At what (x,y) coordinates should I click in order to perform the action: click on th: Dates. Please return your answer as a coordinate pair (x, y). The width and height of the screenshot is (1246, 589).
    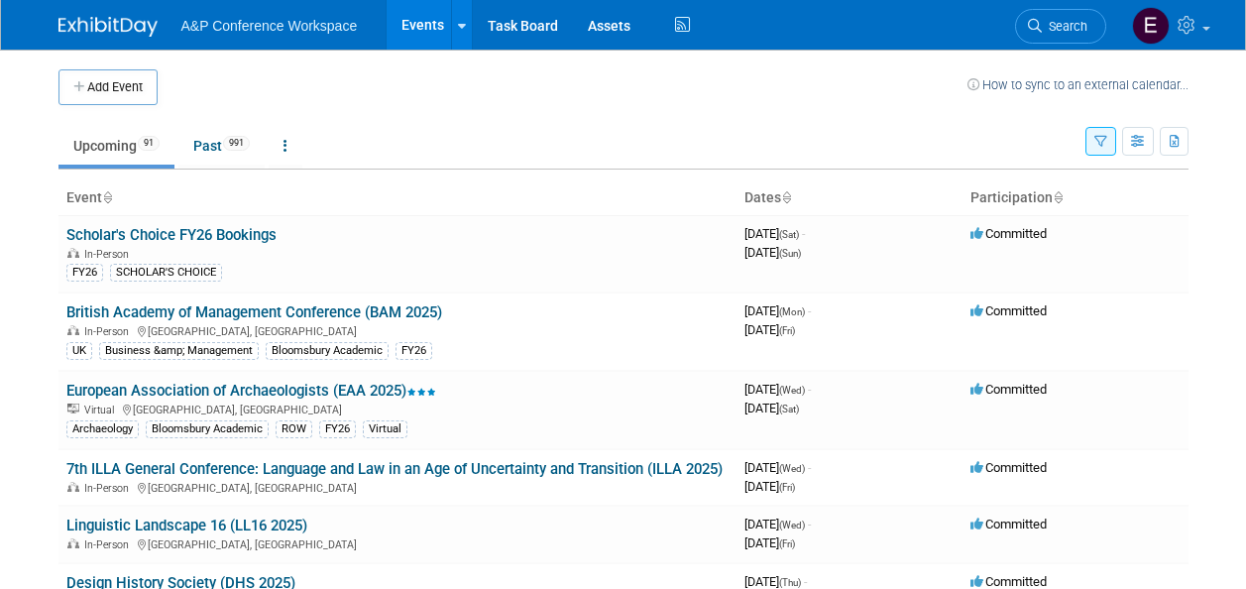
    Looking at the image, I should click on (849, 198).